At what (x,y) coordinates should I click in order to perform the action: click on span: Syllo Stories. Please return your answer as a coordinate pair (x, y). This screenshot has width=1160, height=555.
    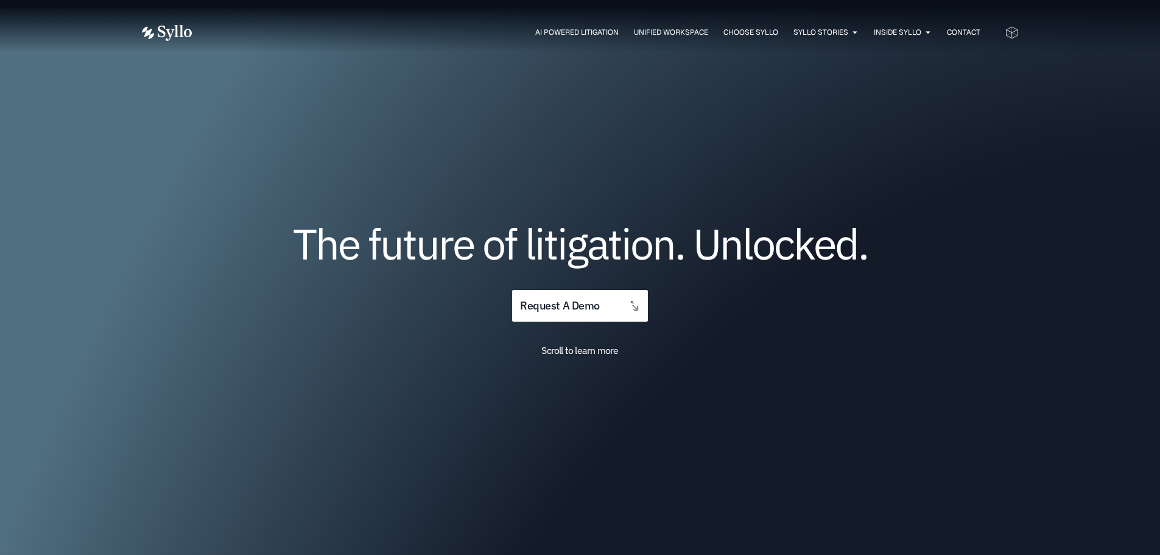
    Looking at the image, I should click on (820, 32).